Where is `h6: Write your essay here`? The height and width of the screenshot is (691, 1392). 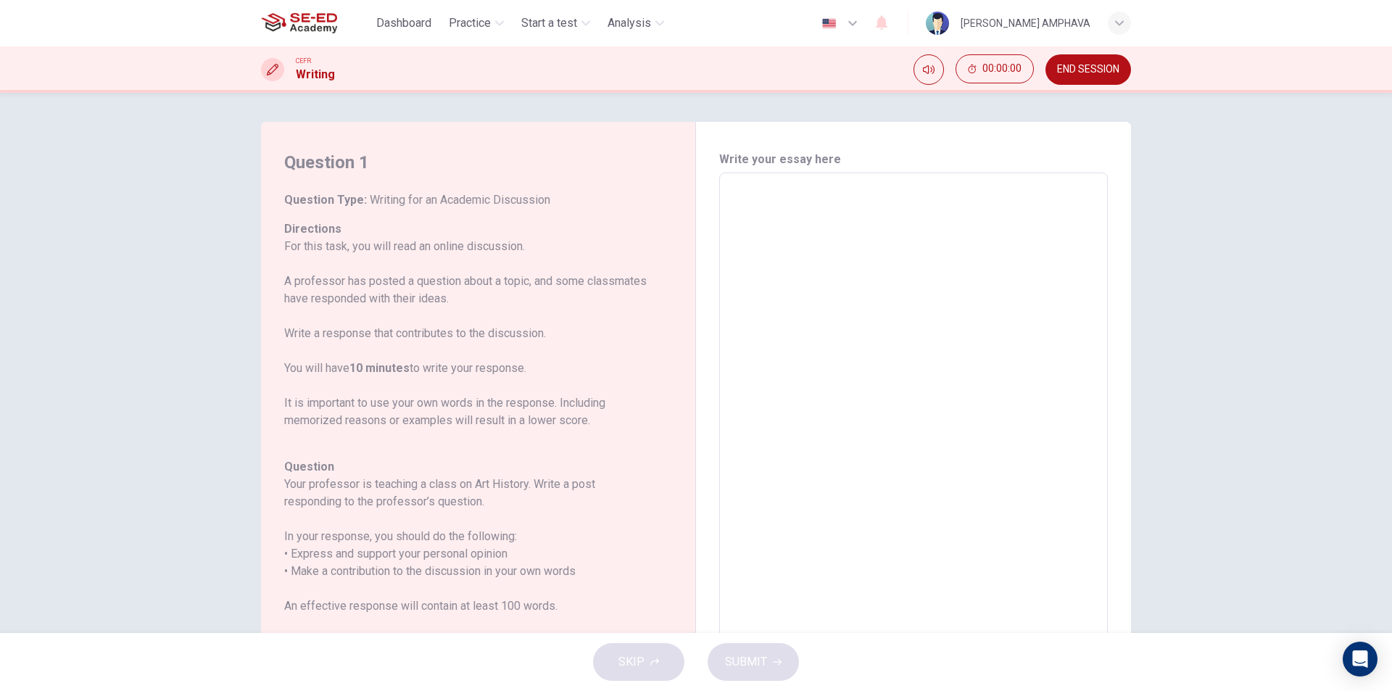
h6: Write your essay here is located at coordinates (914, 160).